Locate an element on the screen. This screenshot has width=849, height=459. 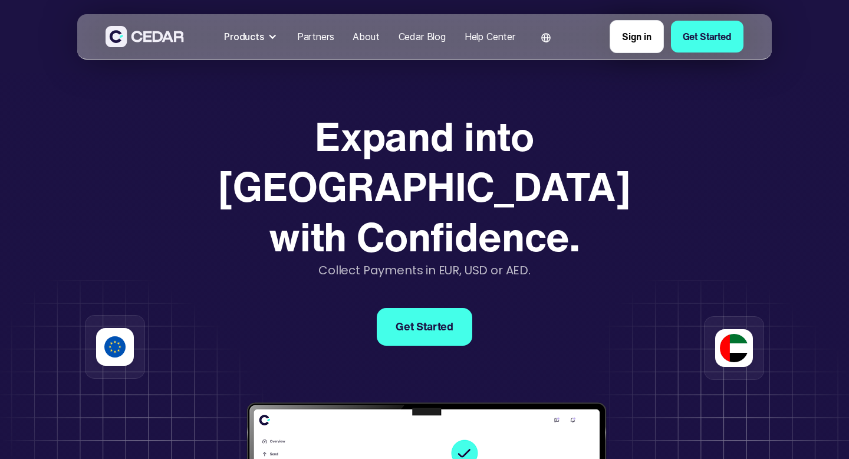
div: Cedar Blog is located at coordinates (422, 37).